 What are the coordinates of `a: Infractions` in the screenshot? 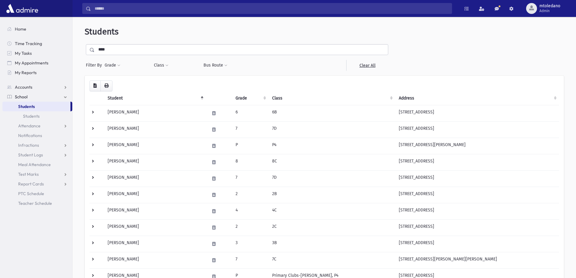 It's located at (37, 145).